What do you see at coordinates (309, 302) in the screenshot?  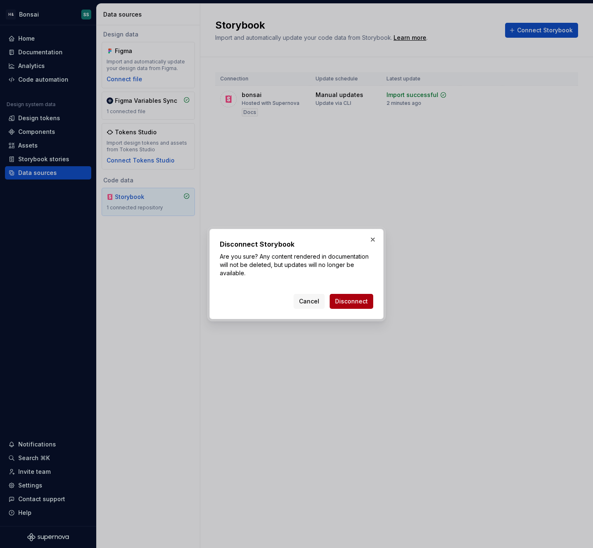 I see `span: Cancel` at bounding box center [309, 302].